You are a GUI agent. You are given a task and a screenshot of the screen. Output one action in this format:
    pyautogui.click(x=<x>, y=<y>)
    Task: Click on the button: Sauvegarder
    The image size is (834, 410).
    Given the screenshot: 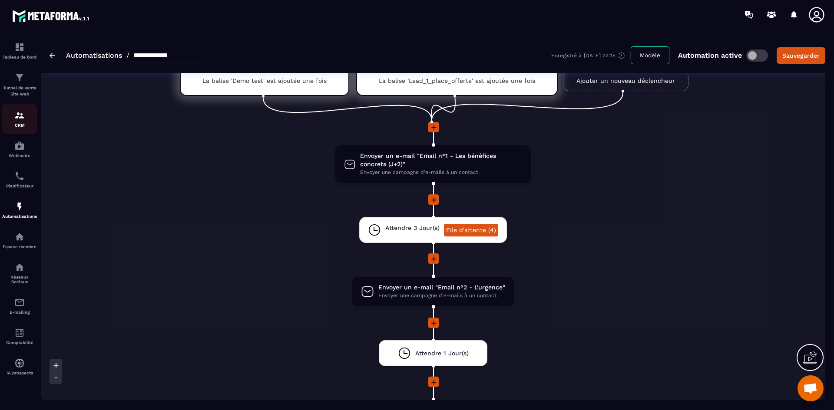 What is the action you would take?
    pyautogui.click(x=801, y=56)
    